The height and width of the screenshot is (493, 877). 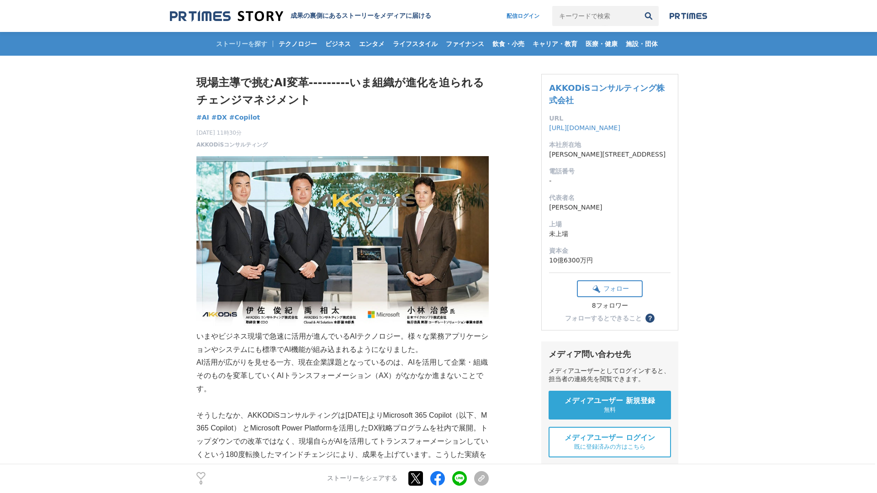 What do you see at coordinates (610, 171) in the screenshot?
I see `dt: 電話番号` at bounding box center [610, 171].